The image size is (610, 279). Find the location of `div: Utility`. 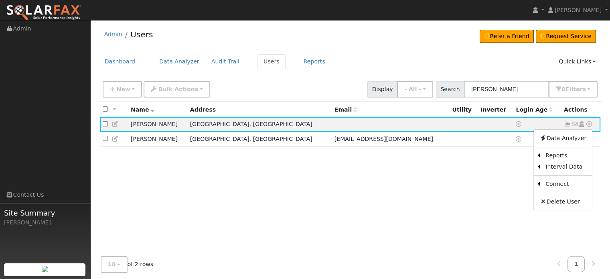

div: Utility is located at coordinates (464, 110).